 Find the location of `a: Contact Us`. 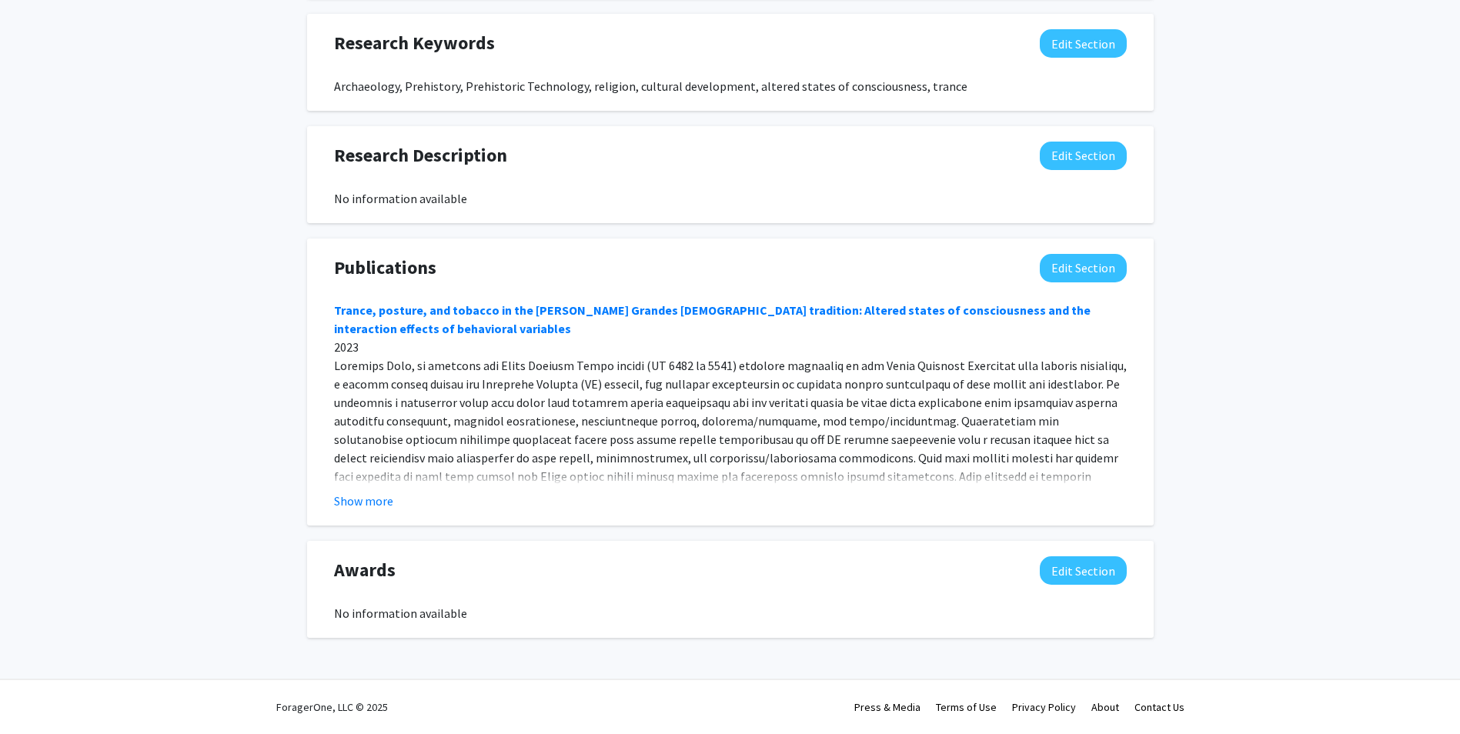

a: Contact Us is located at coordinates (1159, 707).